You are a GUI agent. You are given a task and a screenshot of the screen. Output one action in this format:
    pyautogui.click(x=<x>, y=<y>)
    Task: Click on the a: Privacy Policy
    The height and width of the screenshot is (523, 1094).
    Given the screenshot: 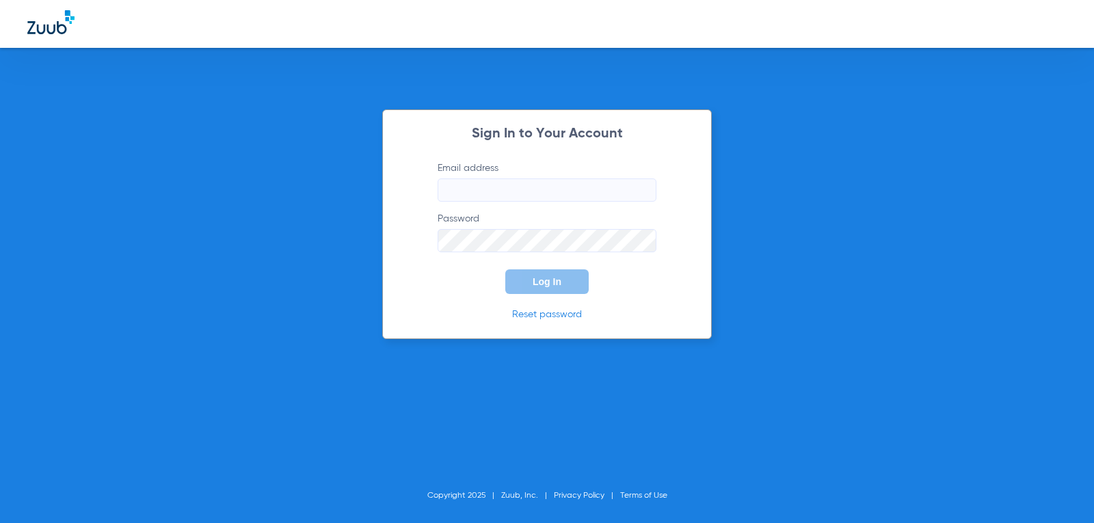 What is the action you would take?
    pyautogui.click(x=579, y=496)
    